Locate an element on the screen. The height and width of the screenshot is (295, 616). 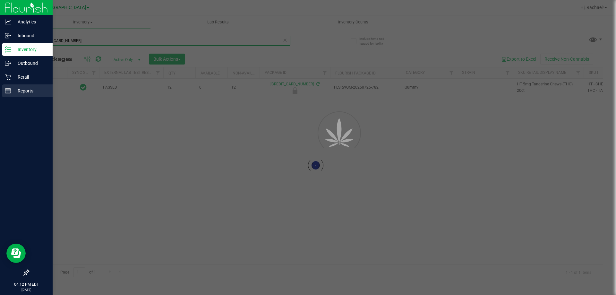
p: Retail is located at coordinates (30, 77).